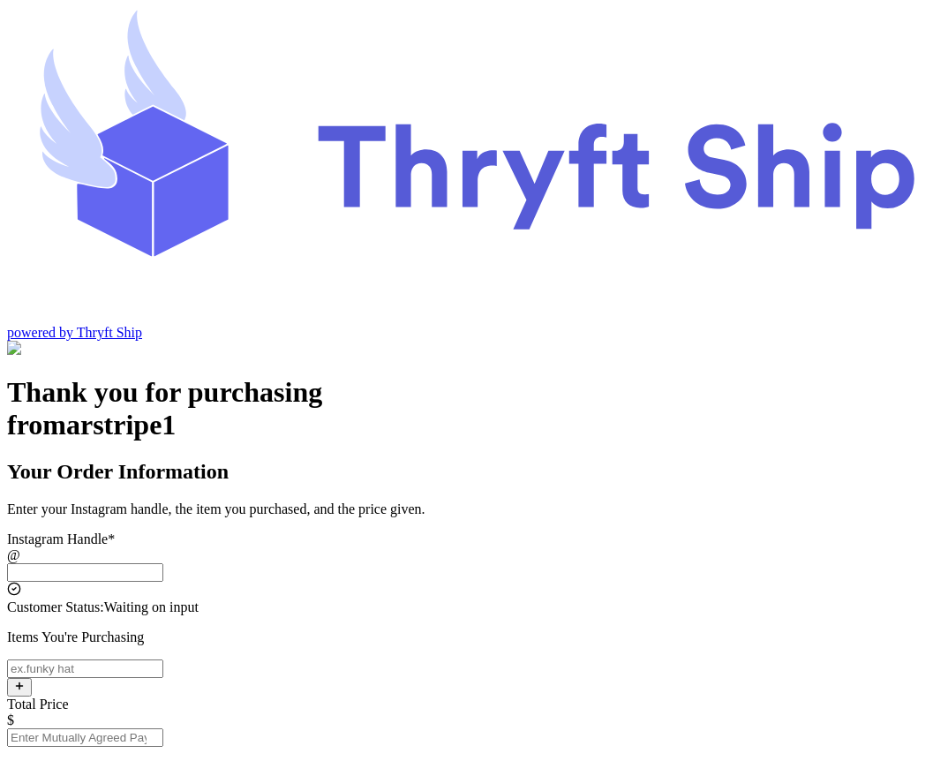 This screenshot has height=761, width=948. I want to click on h2: Your Order Information, so click(474, 471).